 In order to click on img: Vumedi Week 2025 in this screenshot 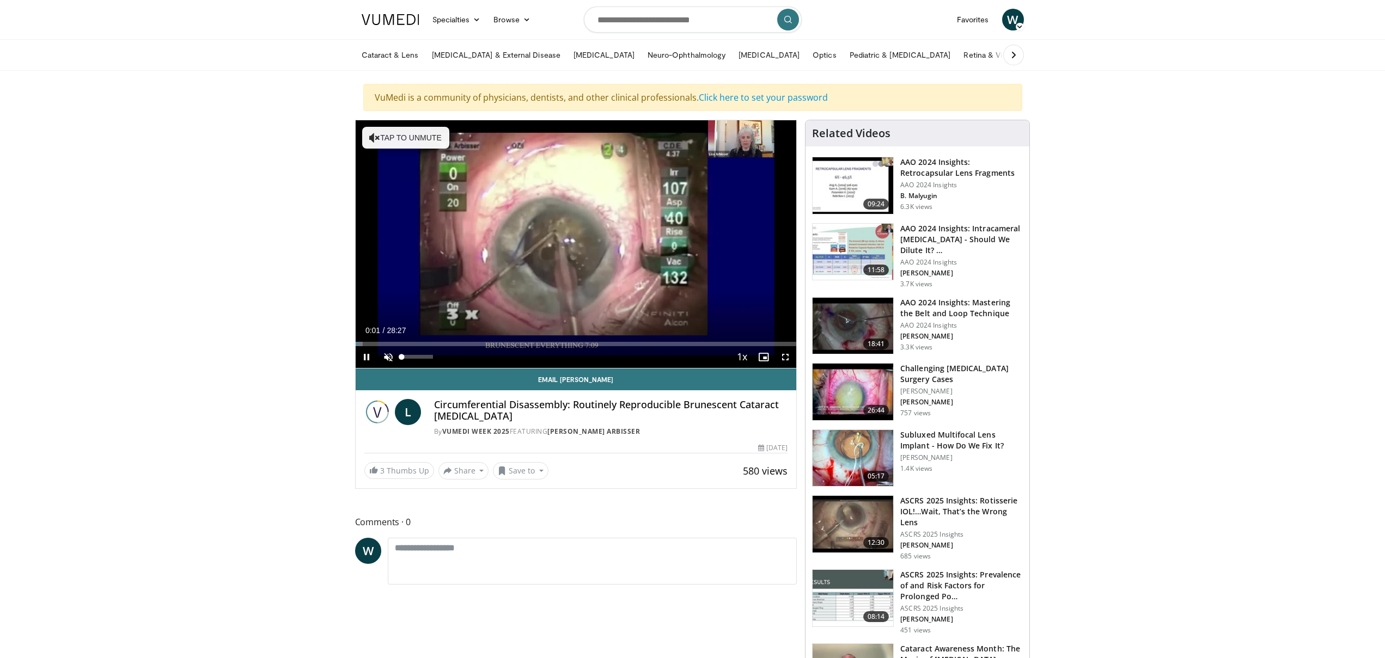, I will do `click(377, 412)`.